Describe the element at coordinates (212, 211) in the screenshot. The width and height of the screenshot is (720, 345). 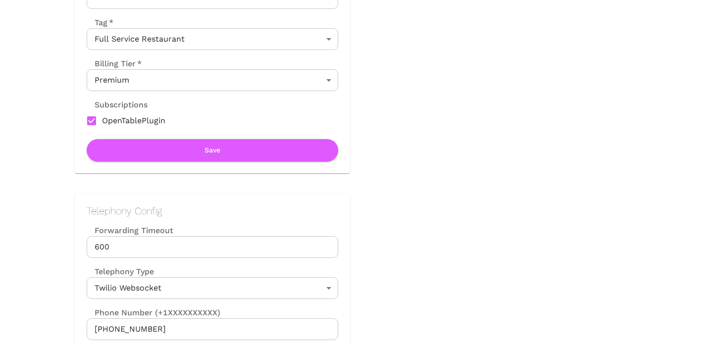
I see `h2: Telephony Config` at that location.